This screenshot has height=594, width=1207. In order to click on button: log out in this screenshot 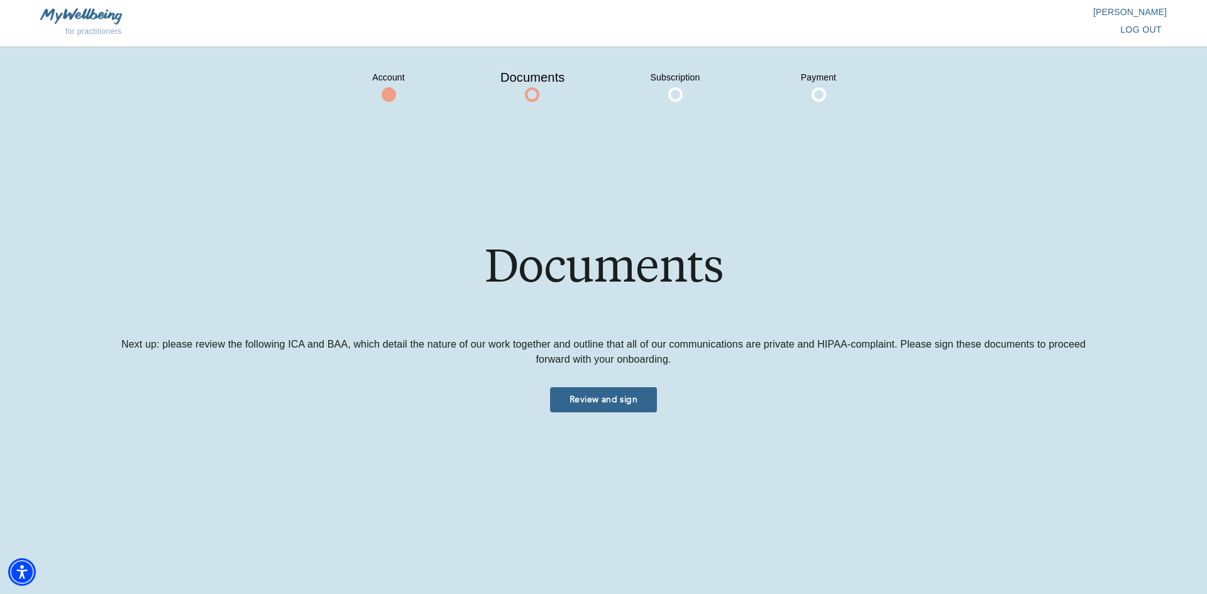, I will do `click(1141, 30)`.